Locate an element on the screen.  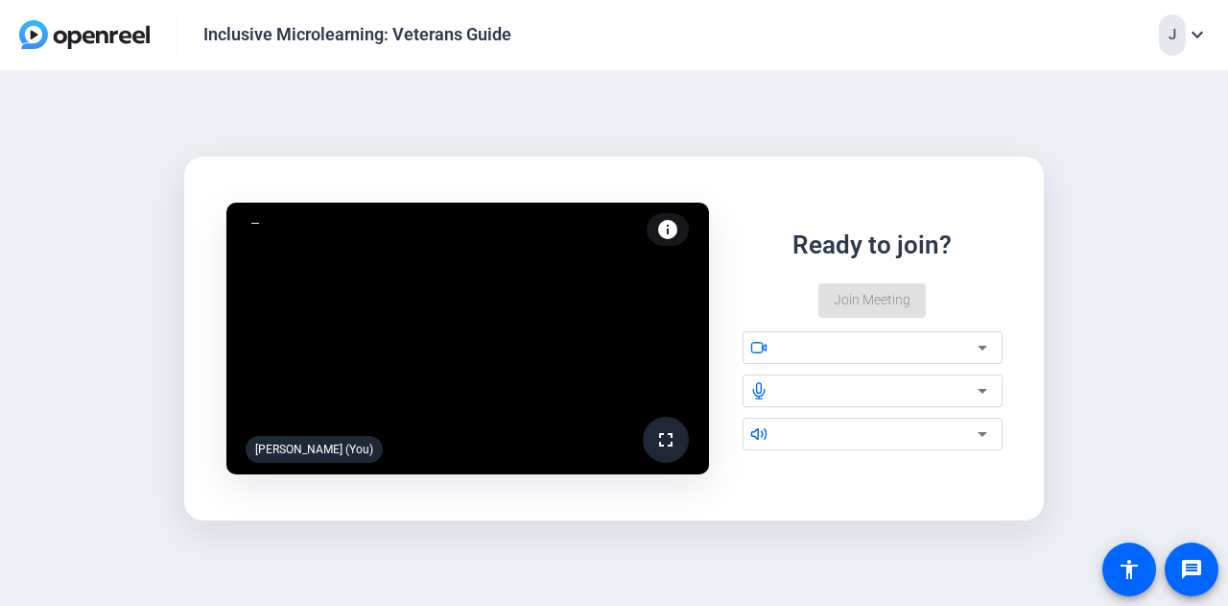
div: Ready to join? is located at coordinates (872, 245).